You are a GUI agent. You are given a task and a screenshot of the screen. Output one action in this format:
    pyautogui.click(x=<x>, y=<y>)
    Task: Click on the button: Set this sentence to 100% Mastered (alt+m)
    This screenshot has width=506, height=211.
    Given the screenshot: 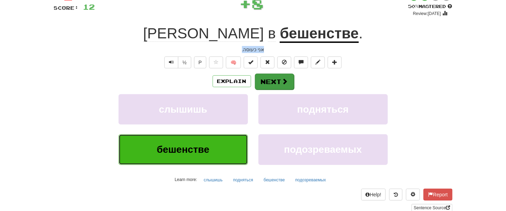 What is the action you would take?
    pyautogui.click(x=251, y=63)
    